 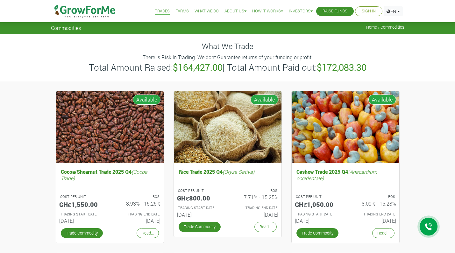 I want to click on b: $164,427.00, so click(x=198, y=67).